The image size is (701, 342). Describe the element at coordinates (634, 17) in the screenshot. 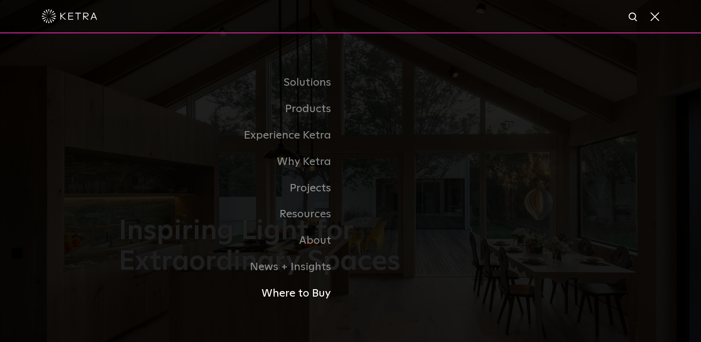

I see `img: search icon` at that location.